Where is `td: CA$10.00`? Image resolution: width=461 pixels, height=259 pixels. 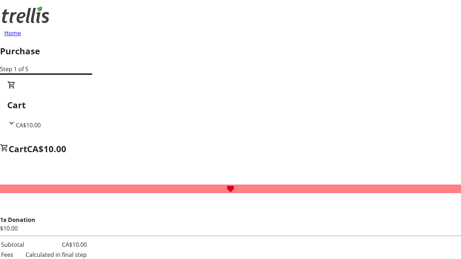 td: CA$10.00 is located at coordinates (56, 245).